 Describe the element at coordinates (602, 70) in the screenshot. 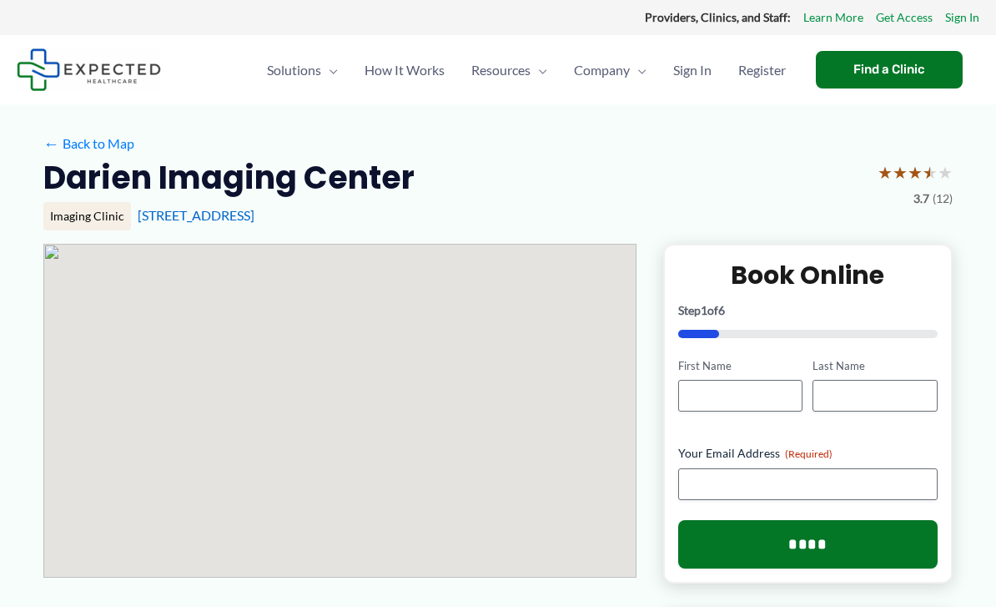

I see `span: Company` at that location.